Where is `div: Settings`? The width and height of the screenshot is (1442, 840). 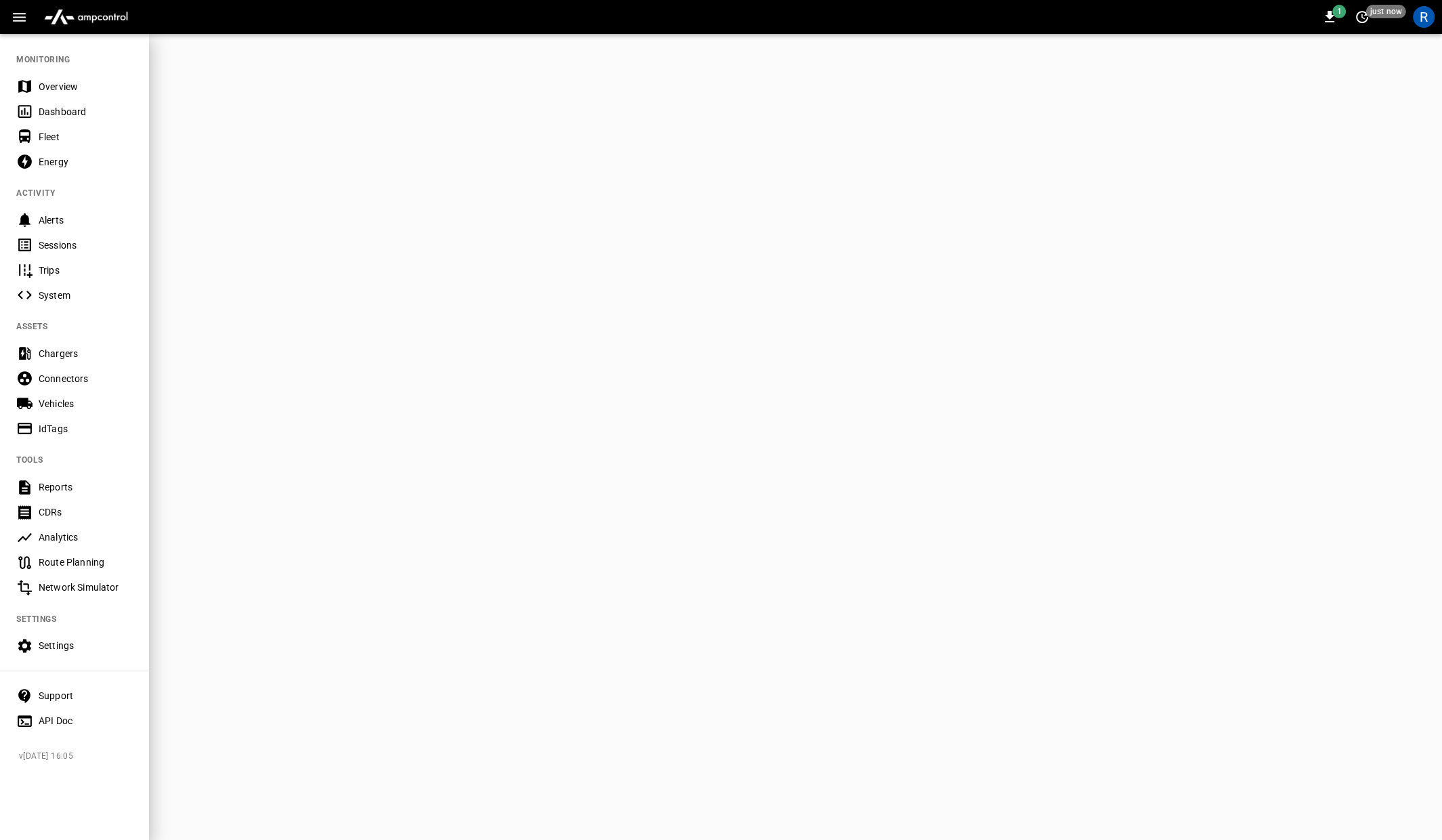 div: Settings is located at coordinates (85, 645).